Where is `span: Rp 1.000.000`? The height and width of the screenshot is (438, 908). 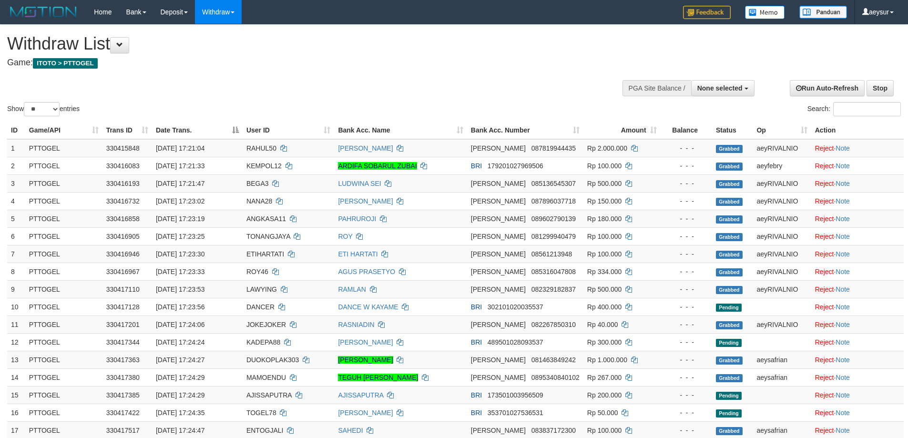
span: Rp 1.000.000 is located at coordinates (607, 360).